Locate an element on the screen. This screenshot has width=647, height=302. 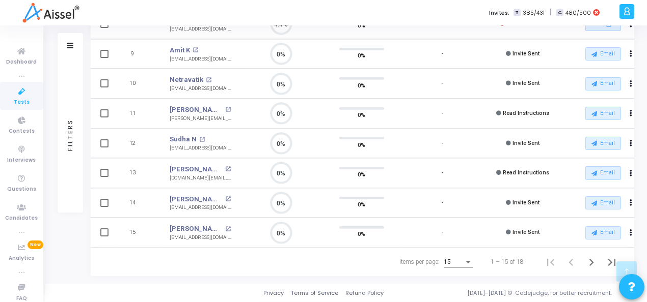
span: T is located at coordinates (516, 13).